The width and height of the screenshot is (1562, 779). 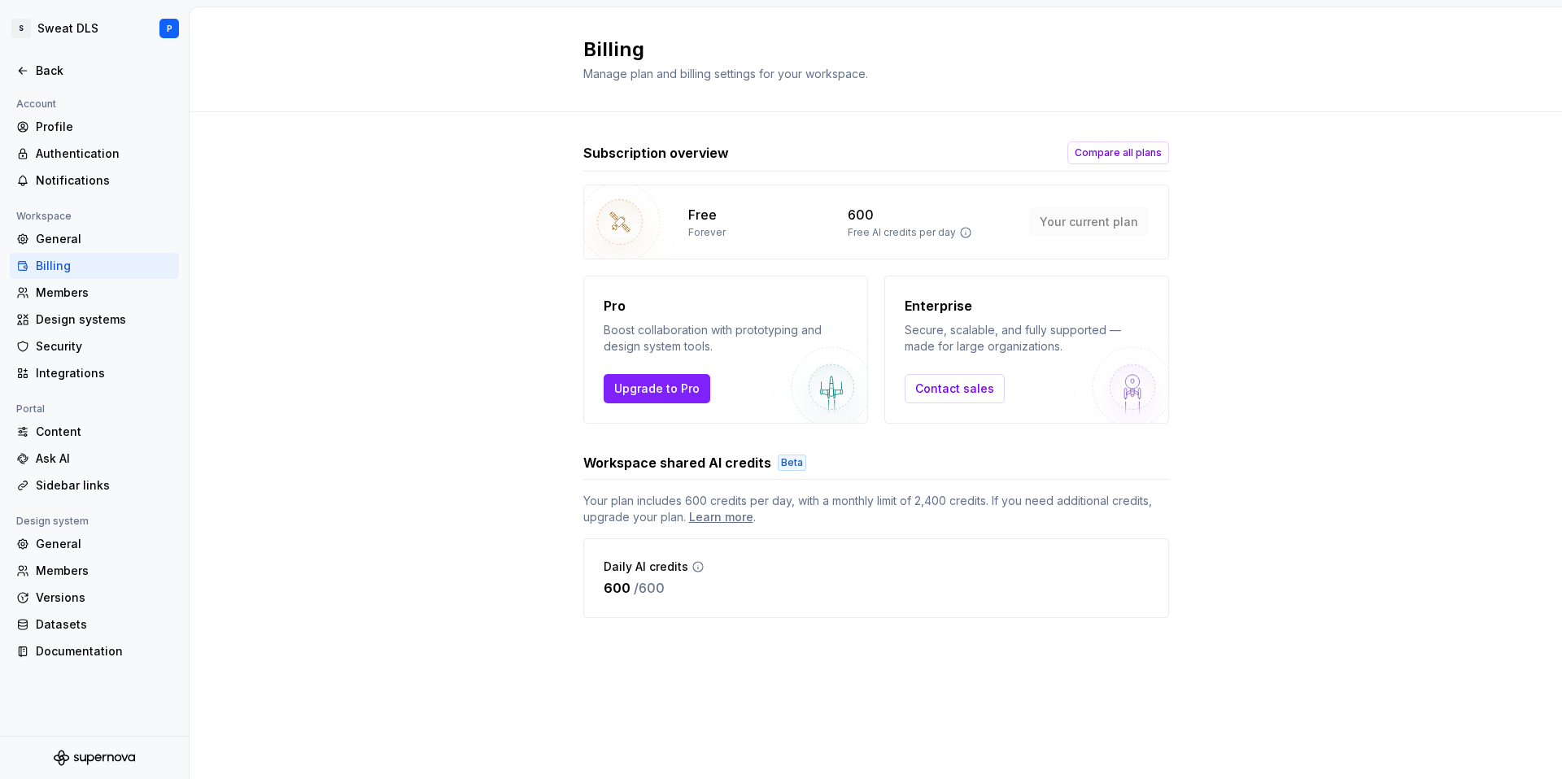 I want to click on h2: Billing, so click(x=866, y=50).